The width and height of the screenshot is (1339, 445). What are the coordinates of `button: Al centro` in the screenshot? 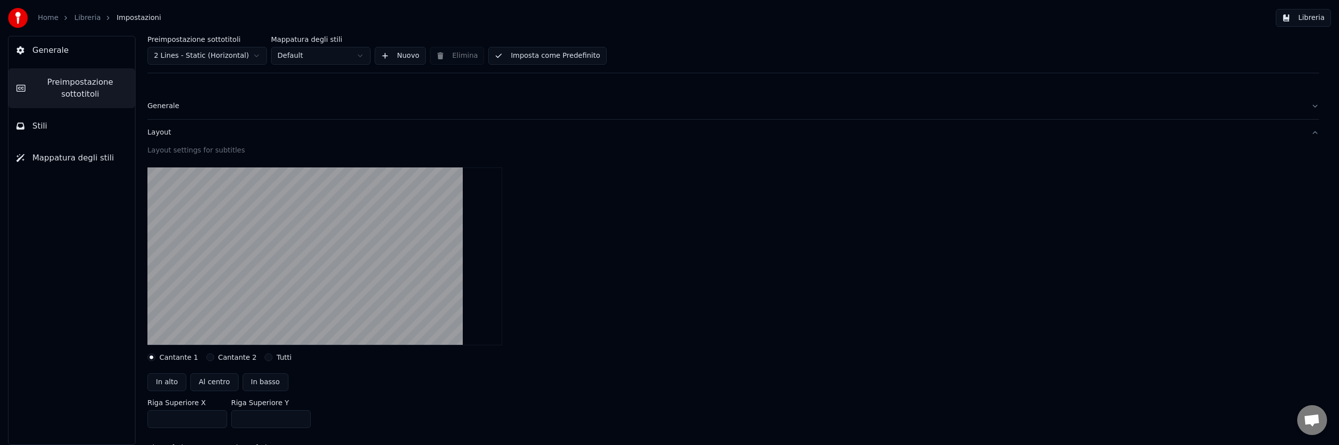 It's located at (214, 382).